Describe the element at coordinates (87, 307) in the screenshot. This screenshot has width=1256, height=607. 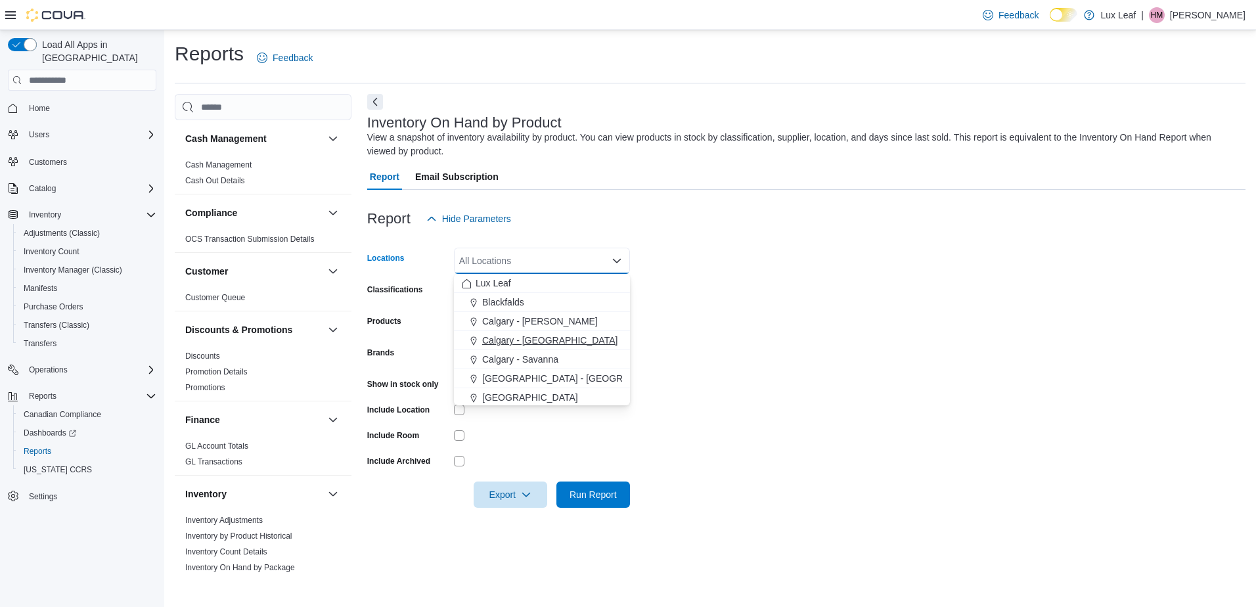
I see `button: Purchase Orders` at that location.